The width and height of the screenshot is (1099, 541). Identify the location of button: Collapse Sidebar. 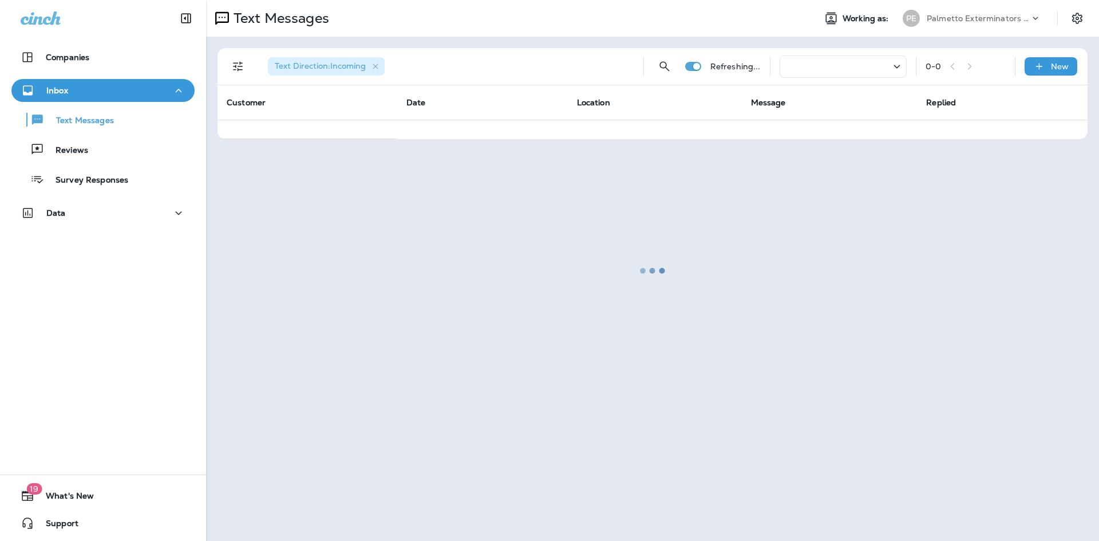
(186, 18).